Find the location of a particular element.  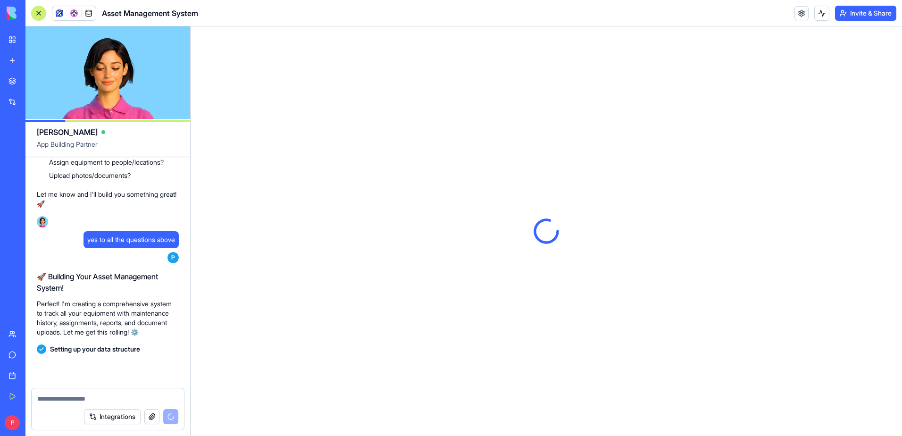

span: disappointed reaction is located at coordinates (138, 378).